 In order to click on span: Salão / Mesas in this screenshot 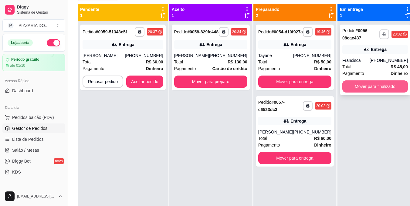, I will do `click(26, 150)`.